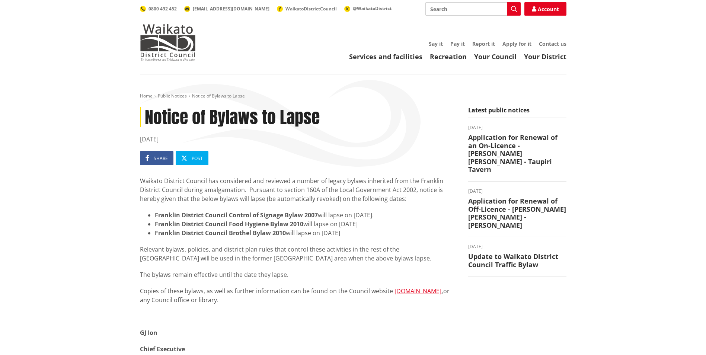  I want to click on b: Chief Executive, so click(162, 349).